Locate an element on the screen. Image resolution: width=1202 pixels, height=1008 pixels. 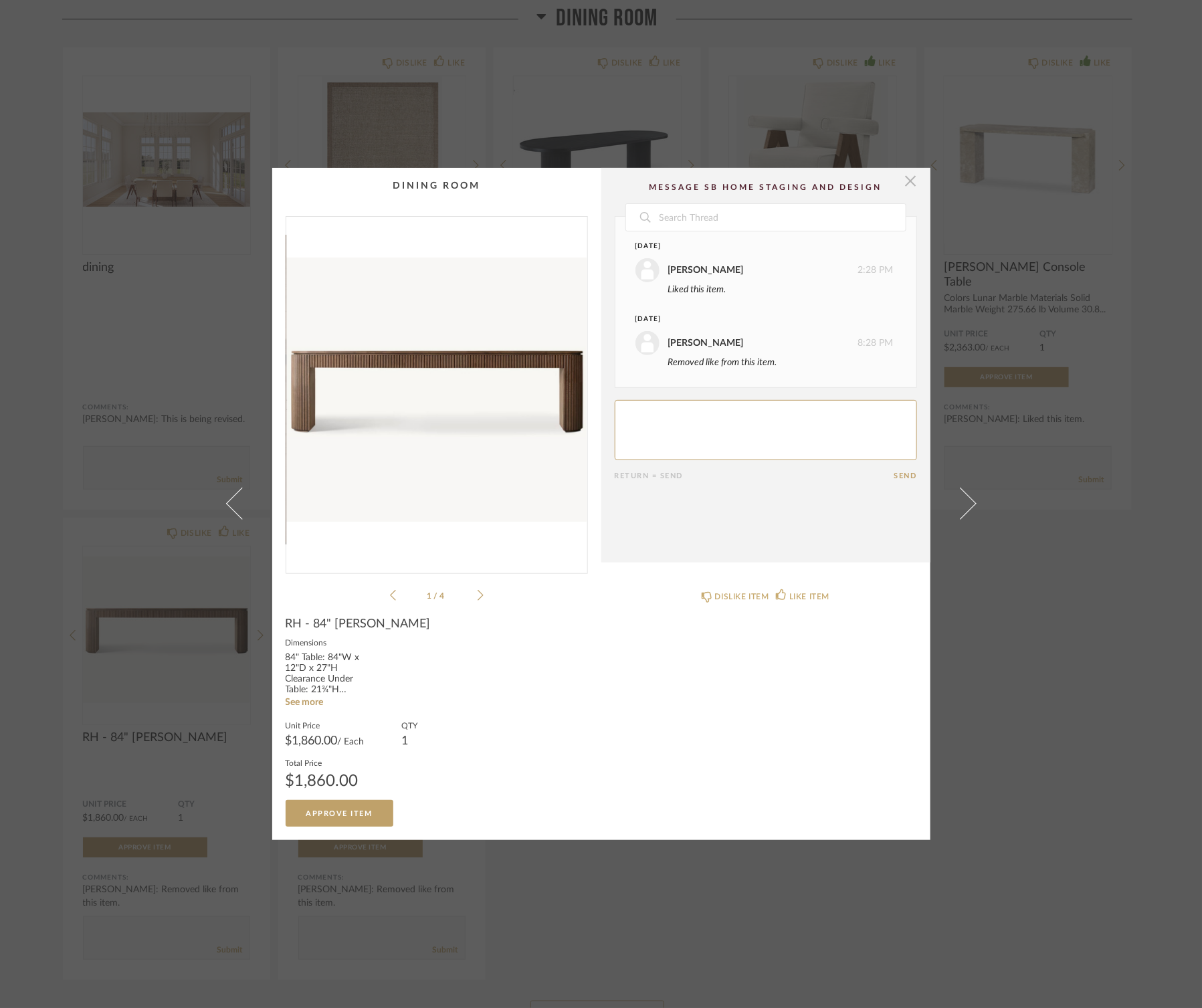
span: 4 is located at coordinates (443, 596).